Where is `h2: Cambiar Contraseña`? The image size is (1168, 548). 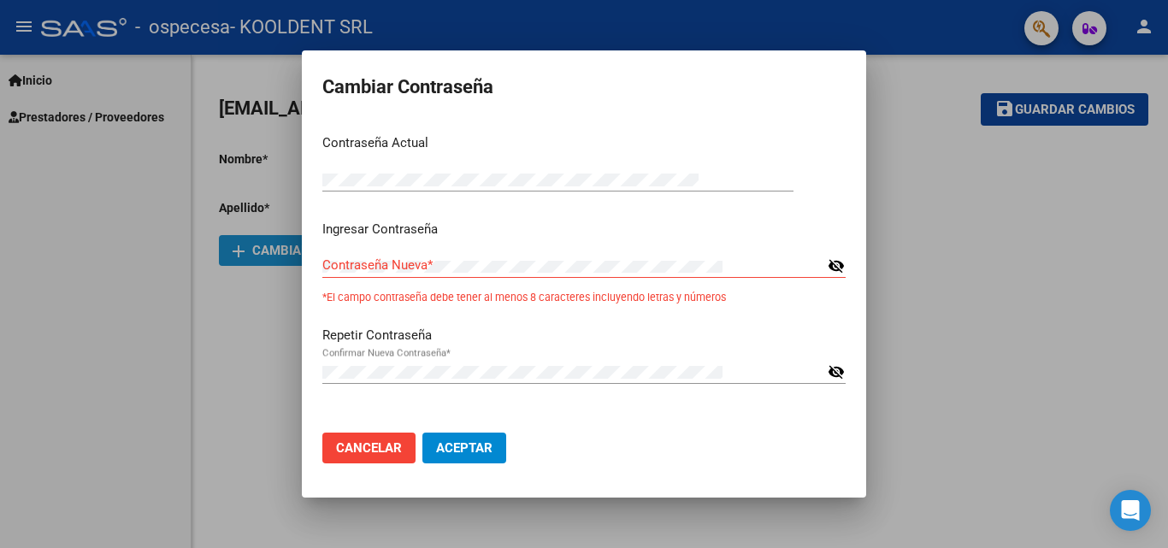 h2: Cambiar Contraseña is located at coordinates (584, 87).